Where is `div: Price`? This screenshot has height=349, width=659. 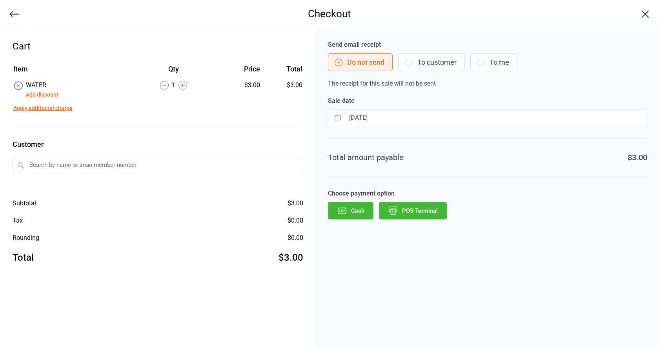
div: Price is located at coordinates (238, 69).